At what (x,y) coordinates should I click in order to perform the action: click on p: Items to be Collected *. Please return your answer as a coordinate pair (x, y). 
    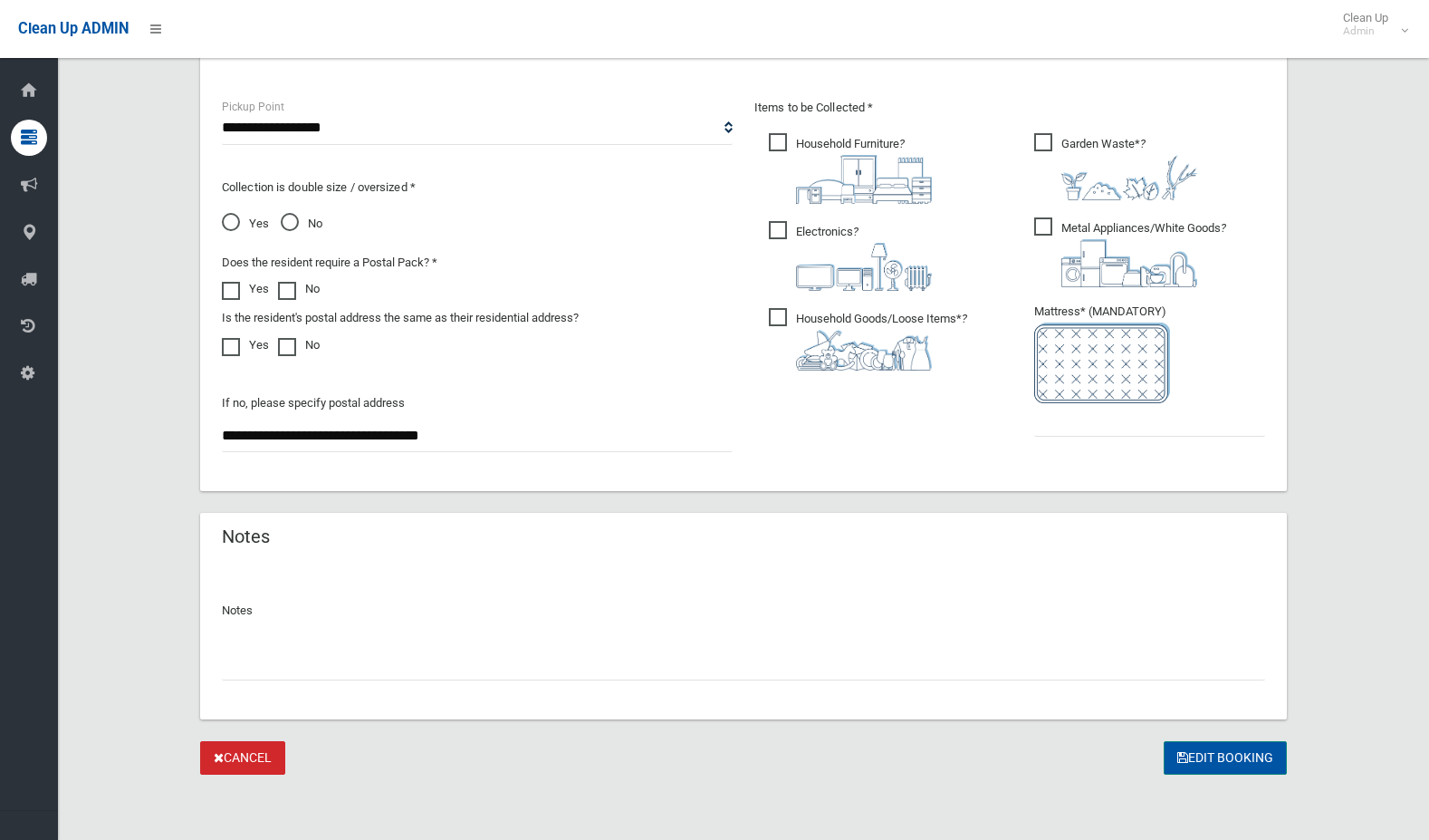
    Looking at the image, I should click on (1010, 108).